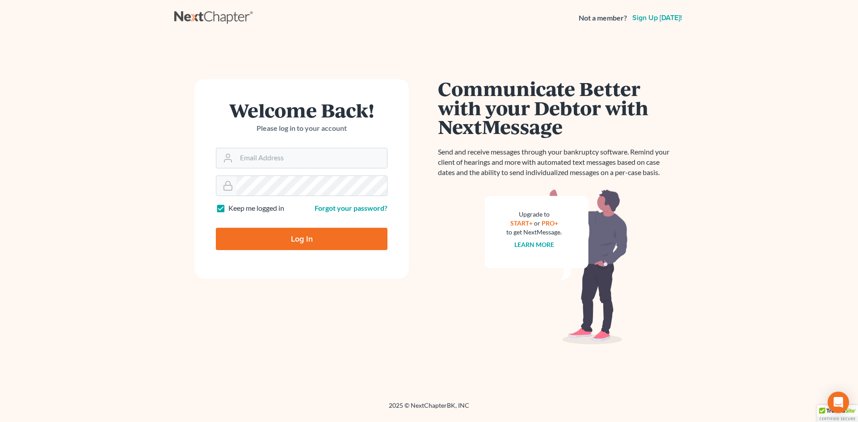  Describe the element at coordinates (302, 239) in the screenshot. I see `input: Log In` at that location.